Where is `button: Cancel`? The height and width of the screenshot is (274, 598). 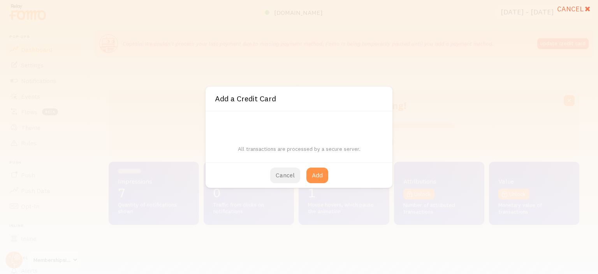
button: Cancel is located at coordinates (285, 175).